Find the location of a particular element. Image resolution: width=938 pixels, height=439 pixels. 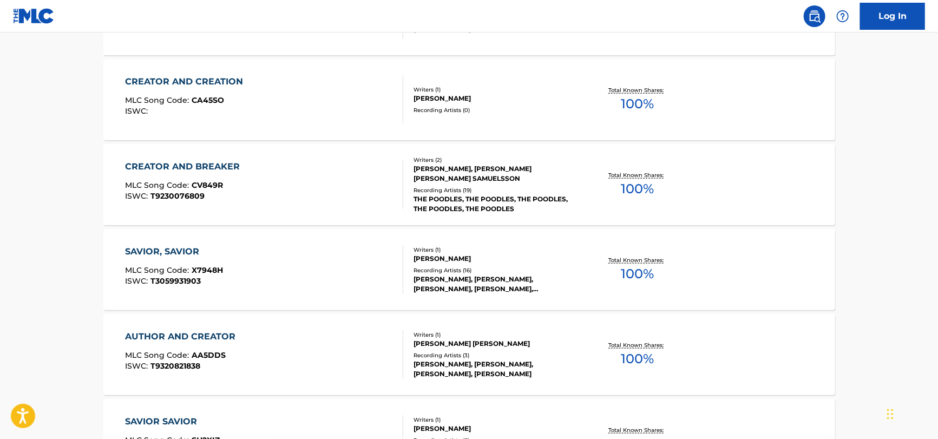

span: AA5DDS is located at coordinates (208, 355).